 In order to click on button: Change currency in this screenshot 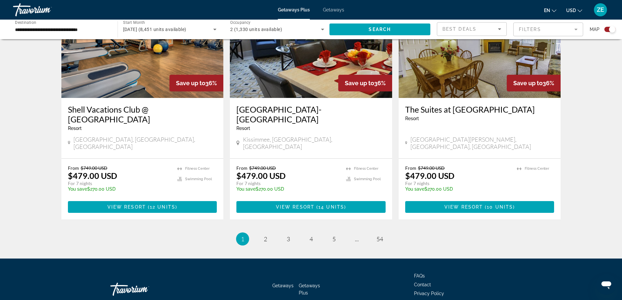, I will do `click(574, 10)`.